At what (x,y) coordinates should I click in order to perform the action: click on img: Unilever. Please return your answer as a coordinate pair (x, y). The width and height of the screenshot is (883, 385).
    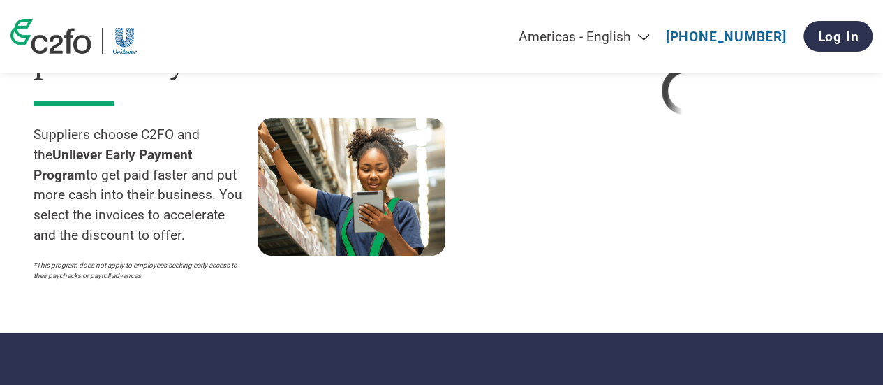
    Looking at the image, I should click on (125, 40).